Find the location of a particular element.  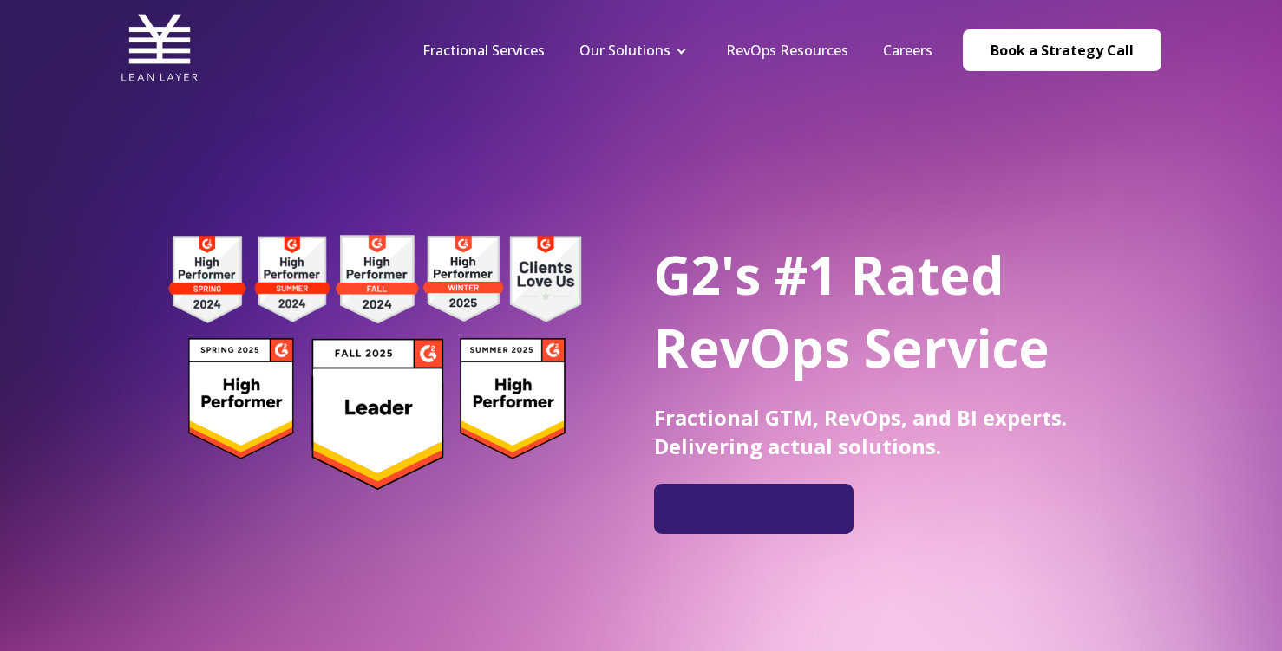

a: Our Solutions is located at coordinates (624, 50).